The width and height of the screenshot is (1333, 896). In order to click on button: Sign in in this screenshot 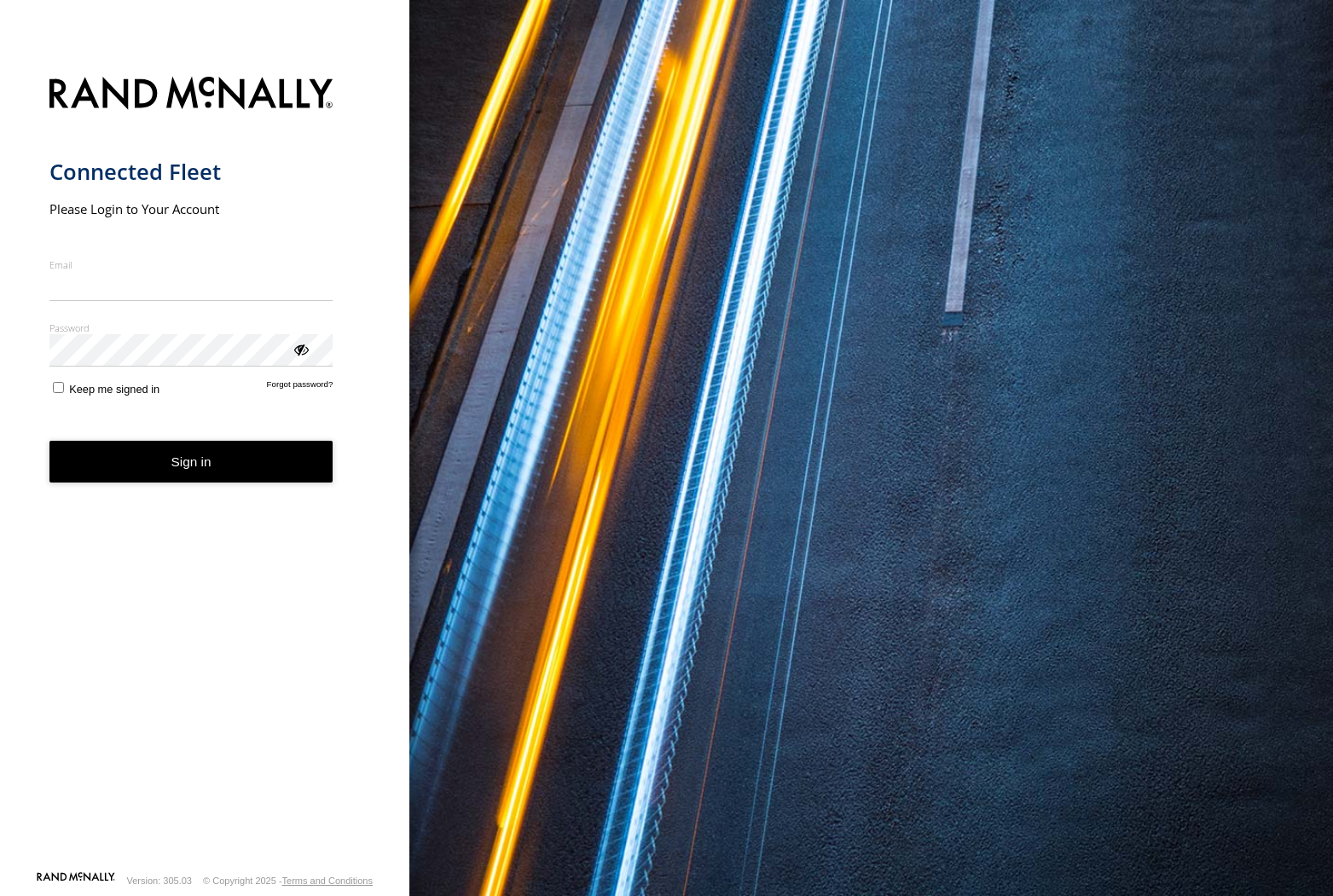, I will do `click(191, 461)`.